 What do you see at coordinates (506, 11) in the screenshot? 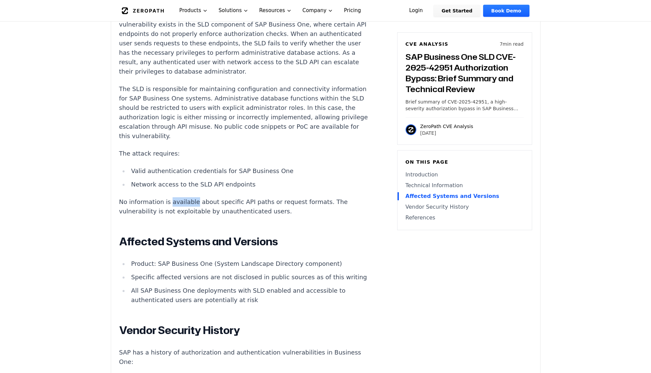
I see `a: Book Demo` at bounding box center [506, 11].